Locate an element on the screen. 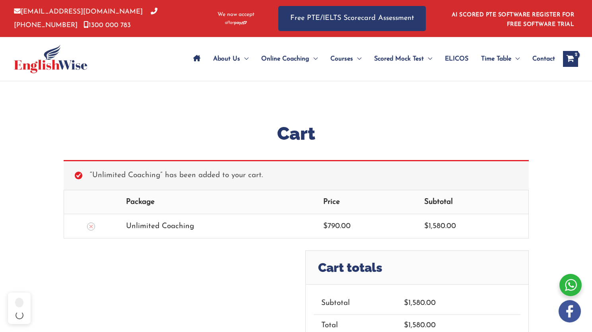 Image resolution: width=592 pixels, height=332 pixels. a: Scored Mock TestMenu Toggle is located at coordinates (403, 59).